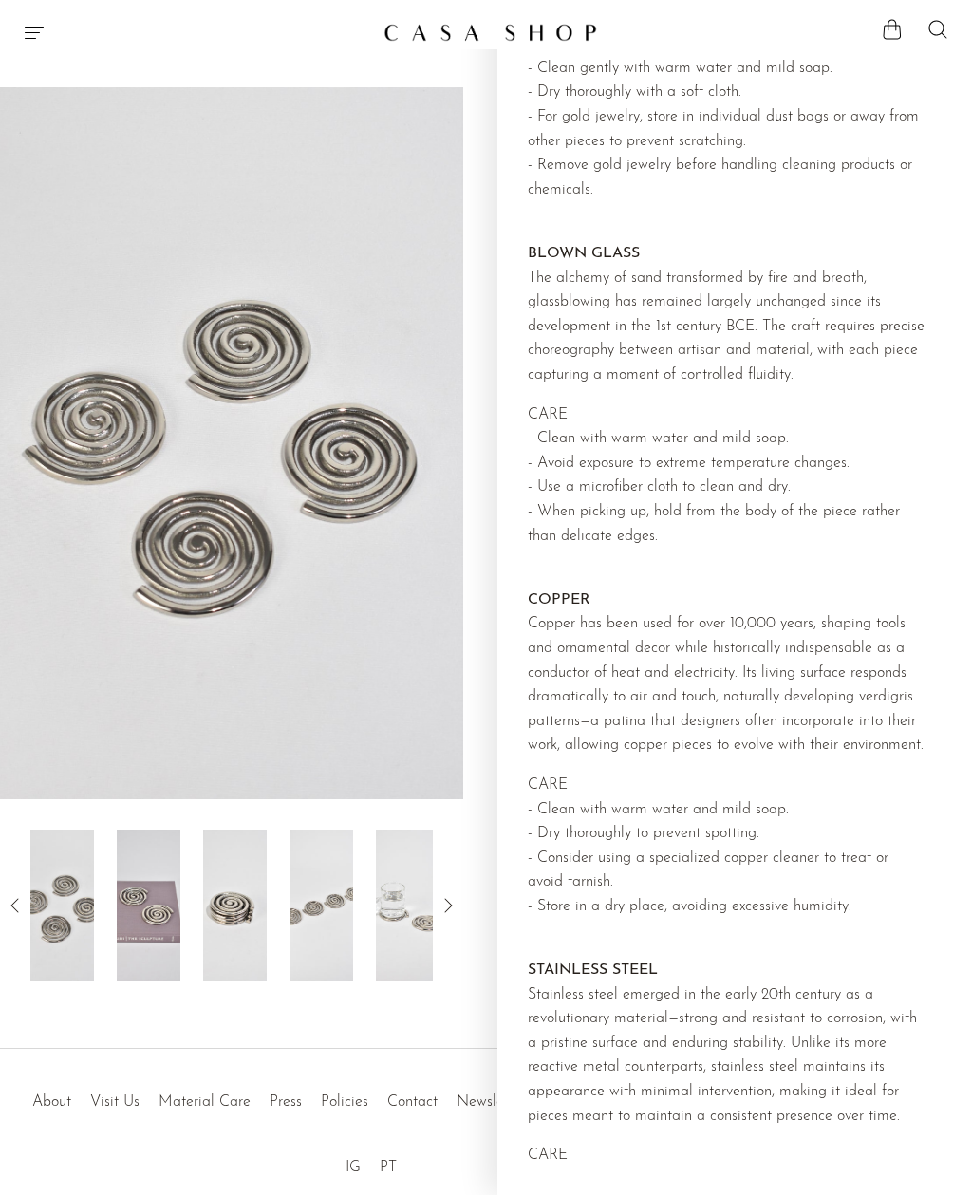 Image resolution: width=972 pixels, height=1195 pixels. Describe the element at coordinates (689, 906) in the screenshot. I see `span: - Store in a dry place, avoiding excessive humidity.` at that location.